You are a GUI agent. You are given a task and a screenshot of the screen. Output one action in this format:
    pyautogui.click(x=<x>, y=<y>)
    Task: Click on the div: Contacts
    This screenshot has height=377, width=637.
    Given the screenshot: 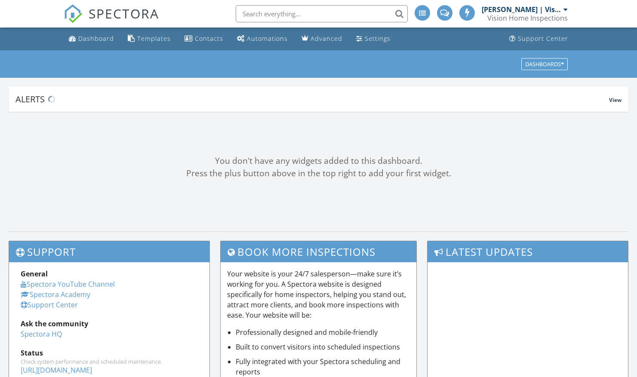 What is the action you would take?
    pyautogui.click(x=209, y=38)
    